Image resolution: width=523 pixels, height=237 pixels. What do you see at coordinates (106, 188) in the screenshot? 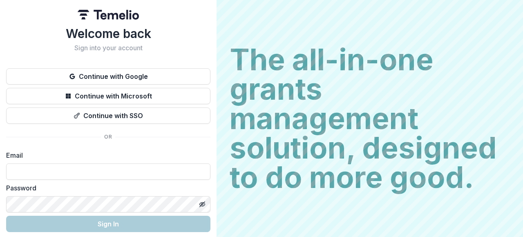
I see `label: Password` at bounding box center [106, 188].